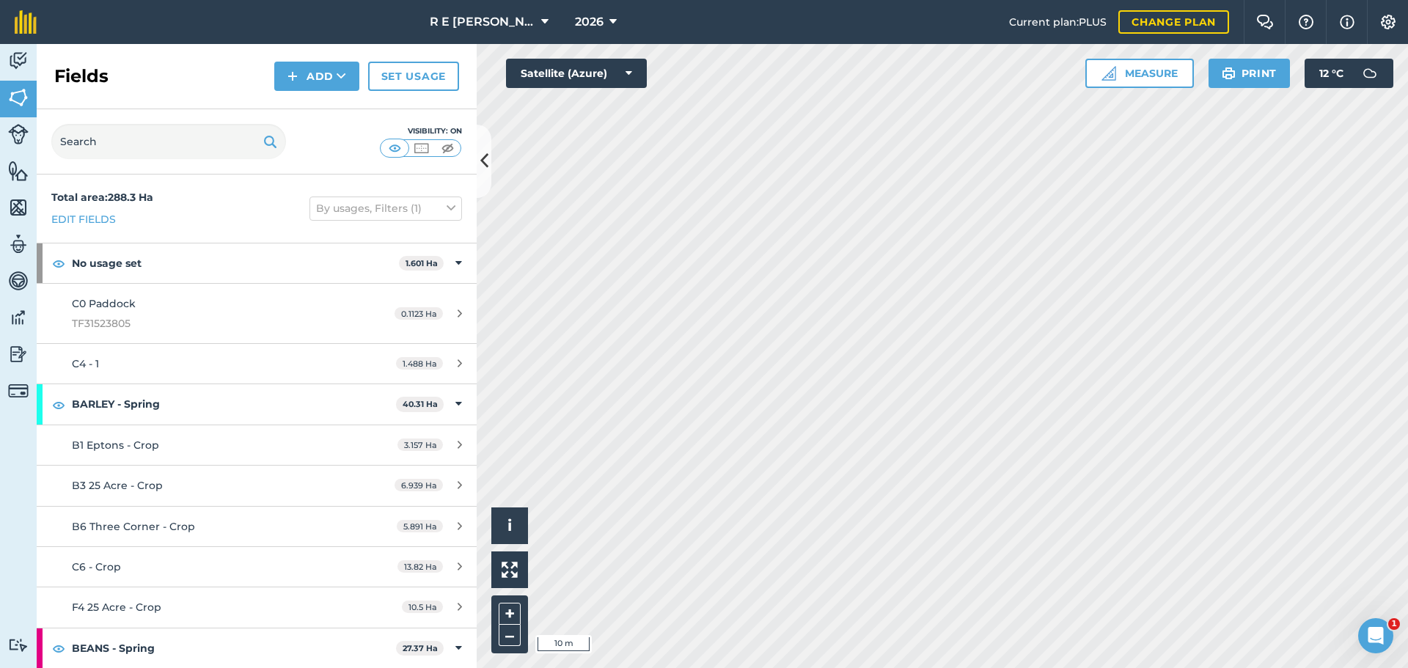  Describe the element at coordinates (420, 648) in the screenshot. I see `strong: 27.37 Ha` at that location.